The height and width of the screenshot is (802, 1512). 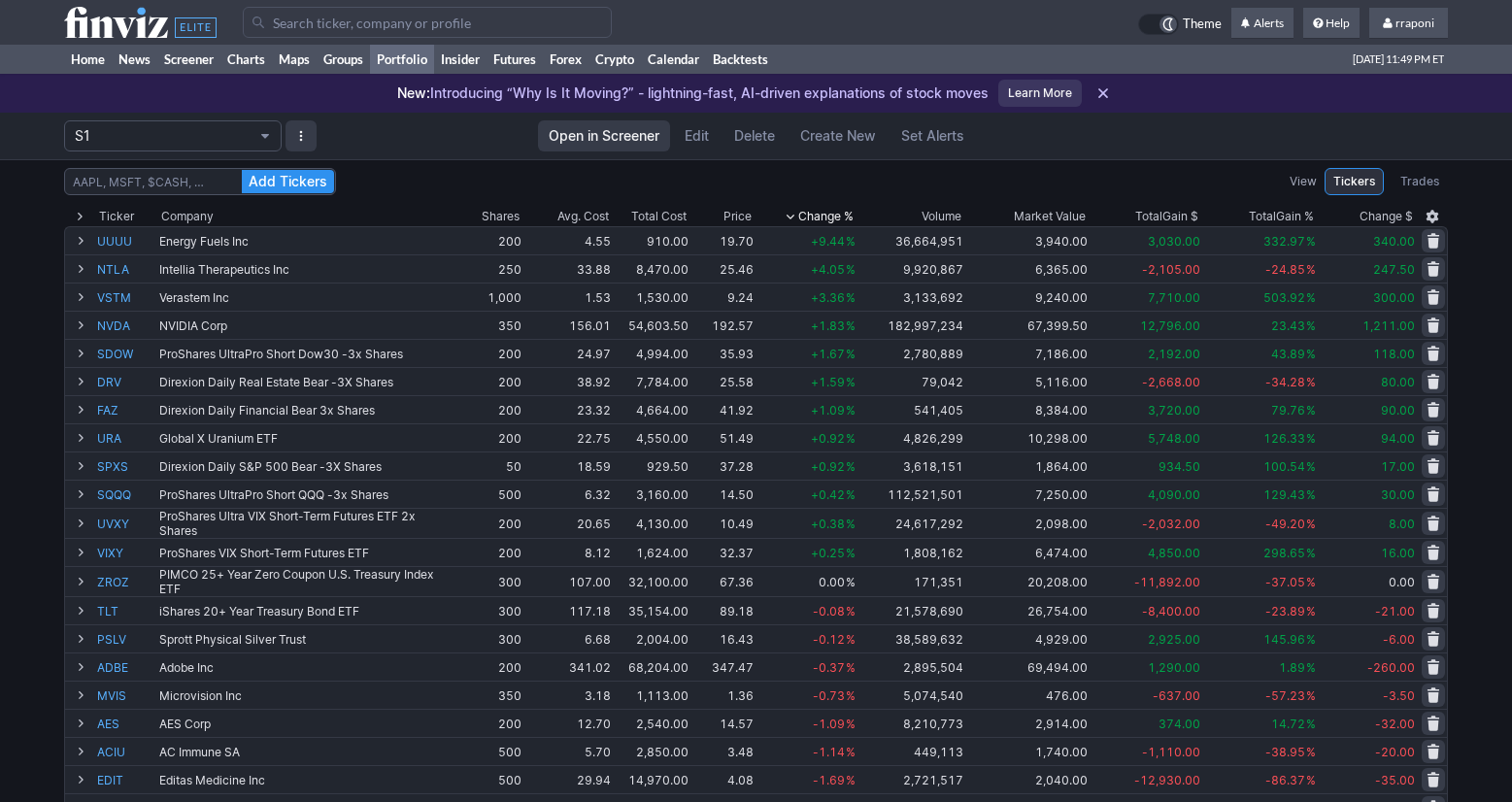 I want to click on td: 3,133,692, so click(x=912, y=296).